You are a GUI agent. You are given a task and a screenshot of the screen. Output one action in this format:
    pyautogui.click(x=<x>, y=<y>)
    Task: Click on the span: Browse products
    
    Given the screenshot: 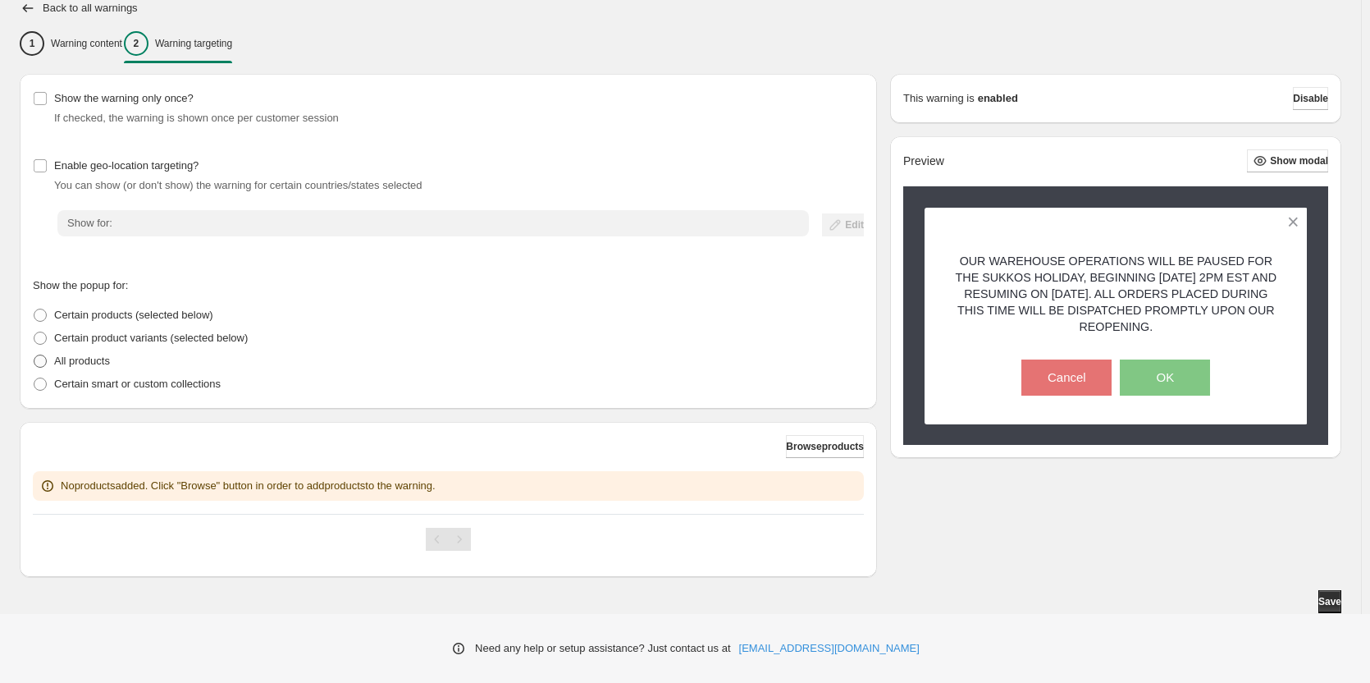 What is the action you would take?
    pyautogui.click(x=825, y=446)
    